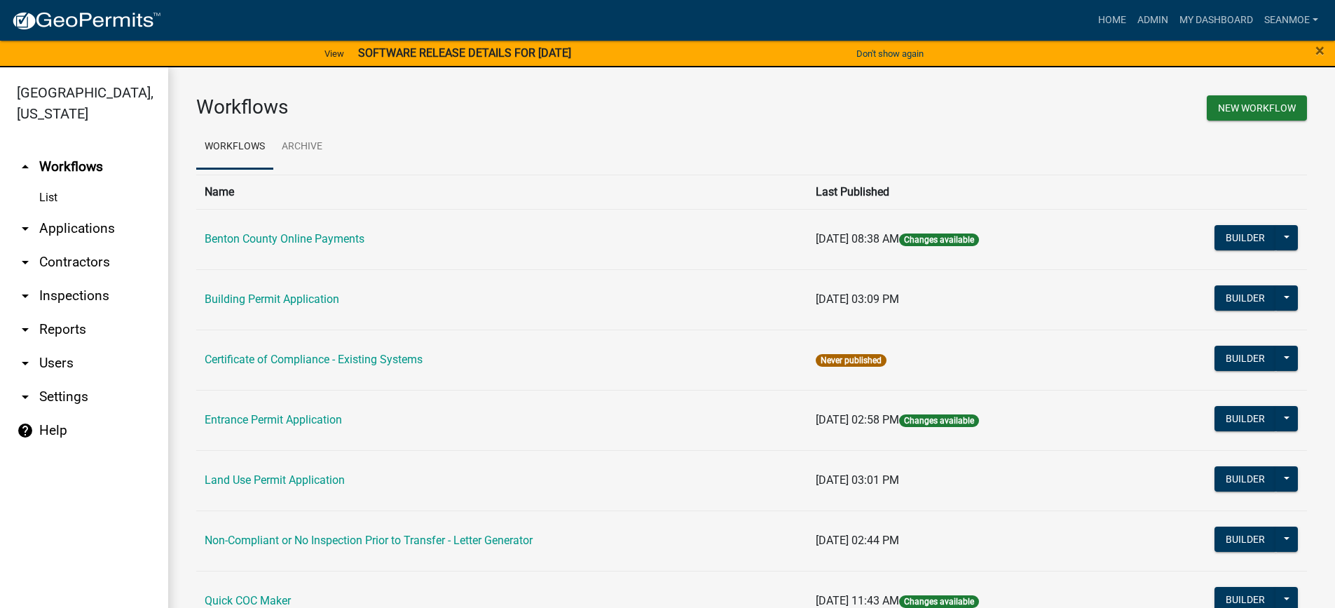 The image size is (1335, 608). What do you see at coordinates (25, 430) in the screenshot?
I see `i: help` at bounding box center [25, 430].